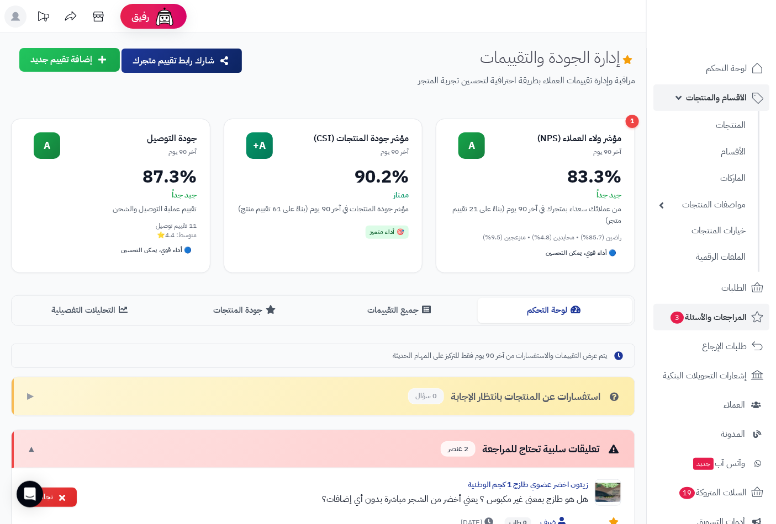 The image size is (776, 524). Describe the element at coordinates (711, 464) in the screenshot. I see `a: وآتس آبجديد` at that location.